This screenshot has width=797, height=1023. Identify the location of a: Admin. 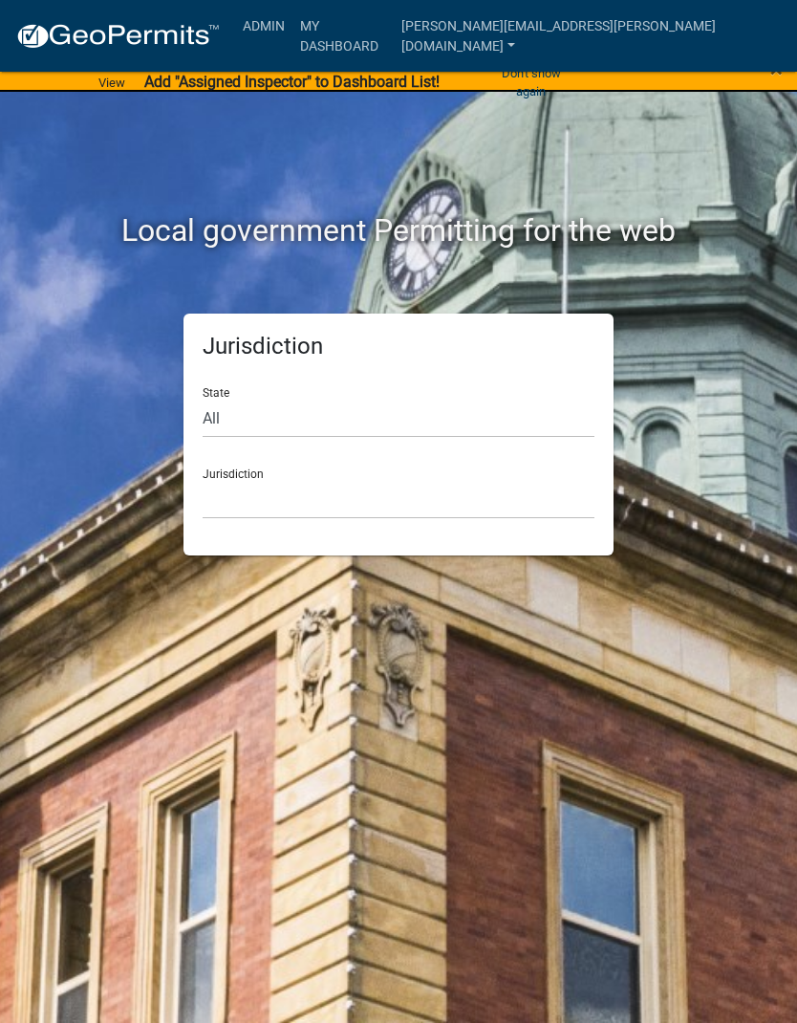
(264, 26).